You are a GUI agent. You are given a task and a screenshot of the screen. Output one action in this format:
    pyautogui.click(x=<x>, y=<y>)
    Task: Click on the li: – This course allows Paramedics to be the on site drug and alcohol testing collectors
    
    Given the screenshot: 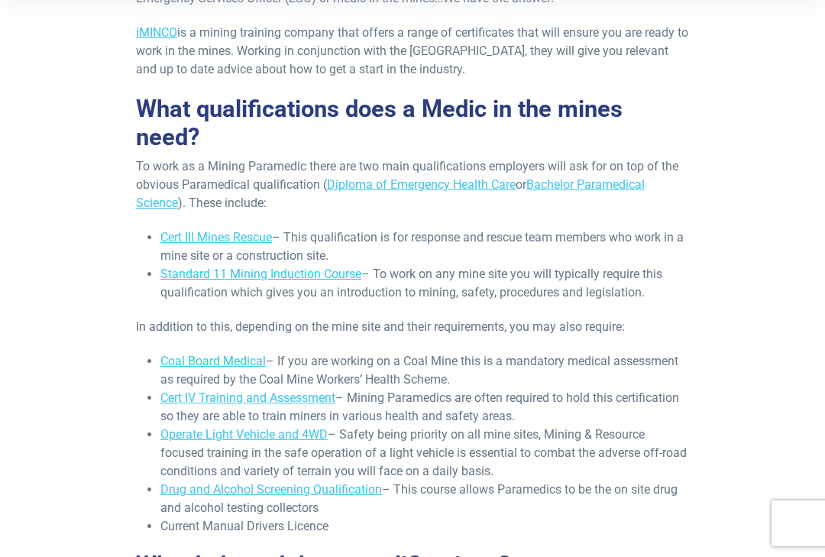 What is the action you would take?
    pyautogui.click(x=425, y=499)
    